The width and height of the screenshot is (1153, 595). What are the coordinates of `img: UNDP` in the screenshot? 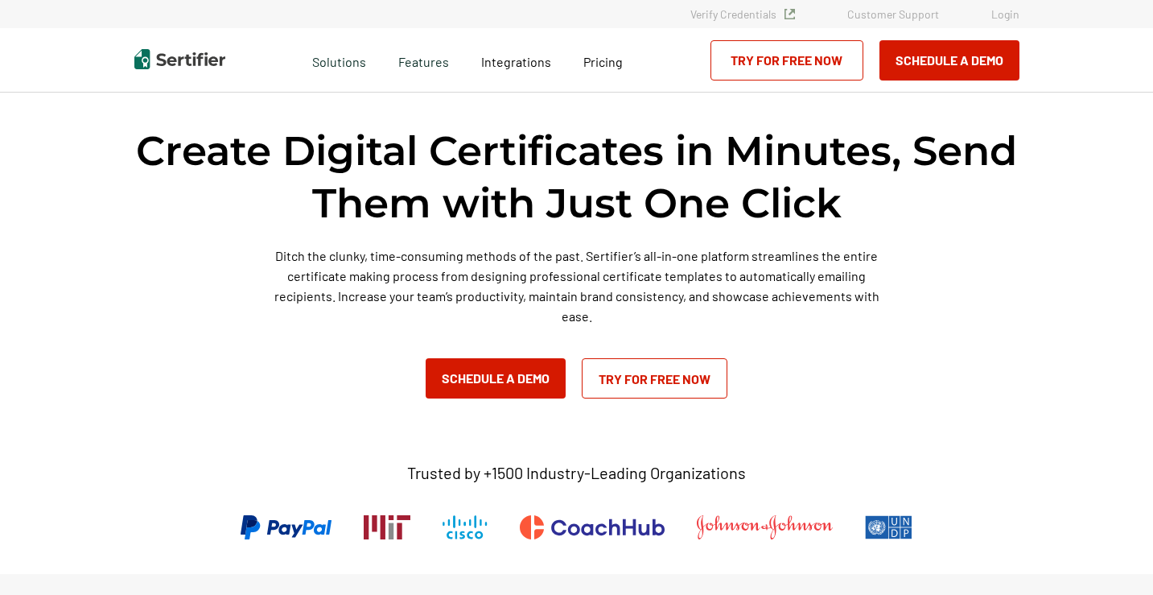 It's located at (888, 527).